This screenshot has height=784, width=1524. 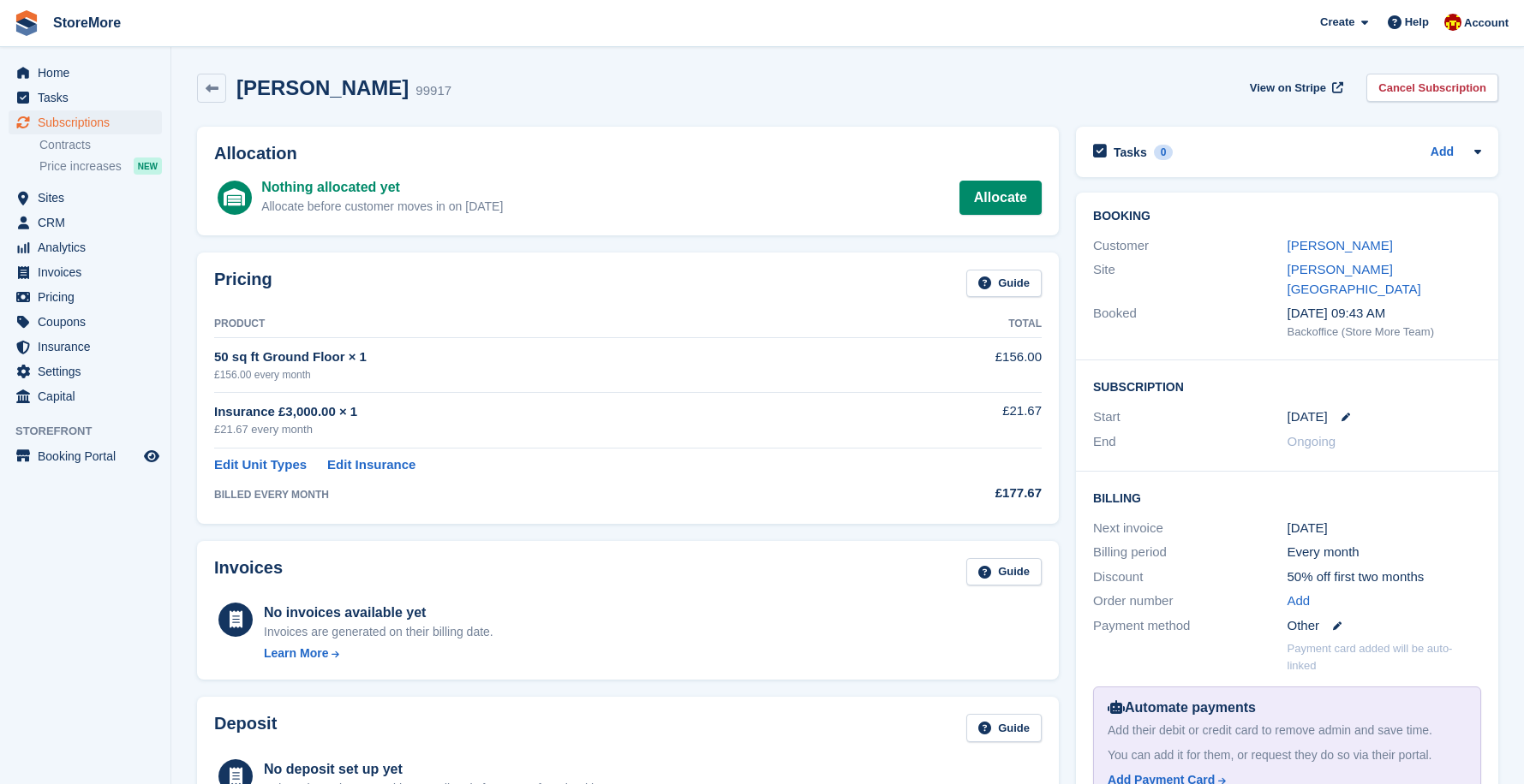 I want to click on div: No deposit set up yet, so click(x=440, y=769).